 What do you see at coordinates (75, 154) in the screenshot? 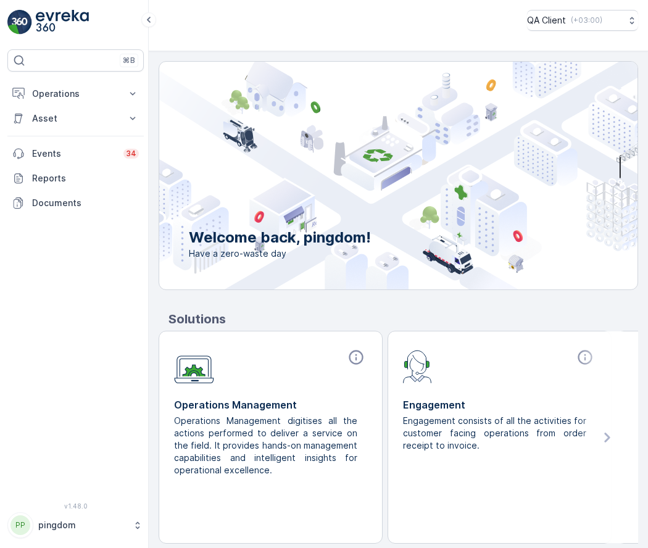
I see `a: Events34` at bounding box center [75, 154].